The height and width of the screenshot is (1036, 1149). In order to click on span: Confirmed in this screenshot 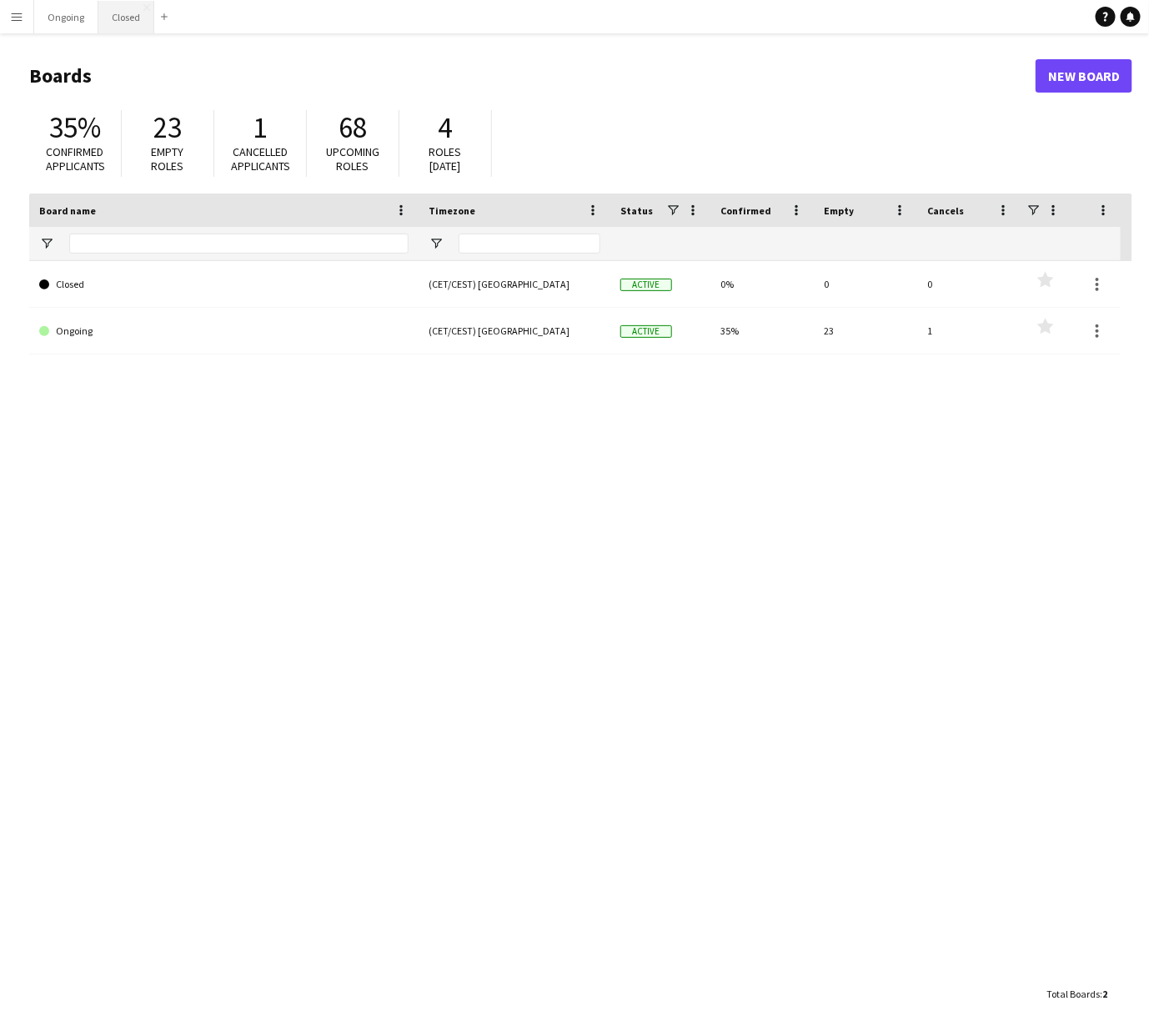, I will do `click(746, 210)`.